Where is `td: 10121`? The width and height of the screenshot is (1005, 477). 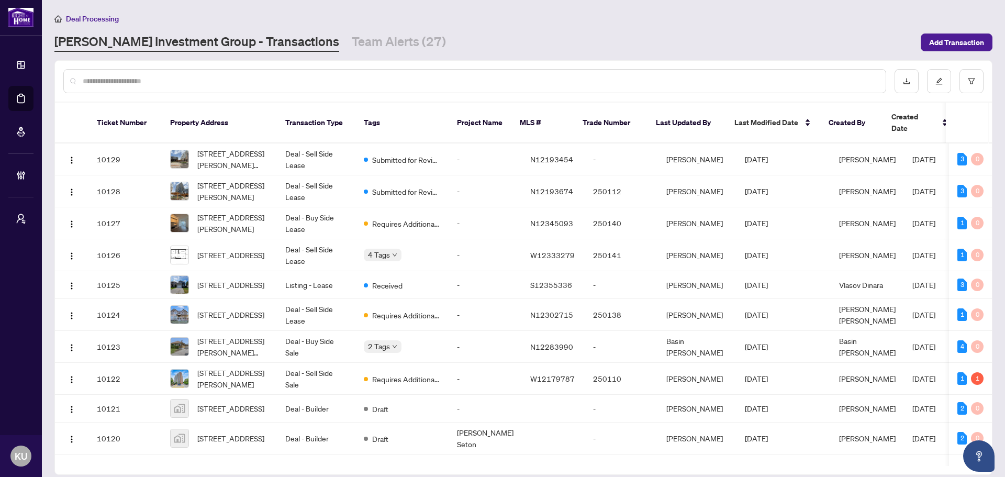
td: 10121 is located at coordinates (125, 408).